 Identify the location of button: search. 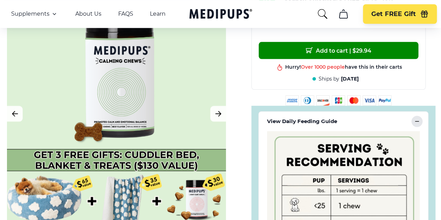
(322, 14).